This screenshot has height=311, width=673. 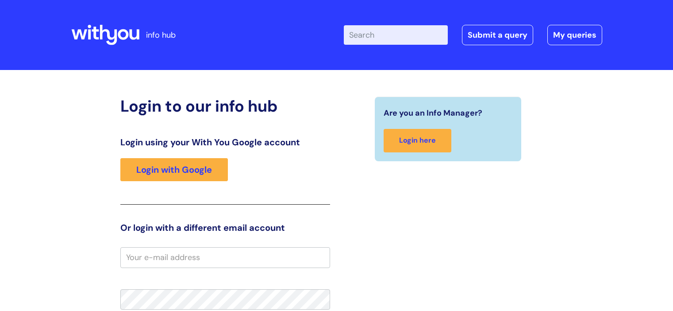 What do you see at coordinates (225, 106) in the screenshot?
I see `h2: Login to our info hub` at bounding box center [225, 106].